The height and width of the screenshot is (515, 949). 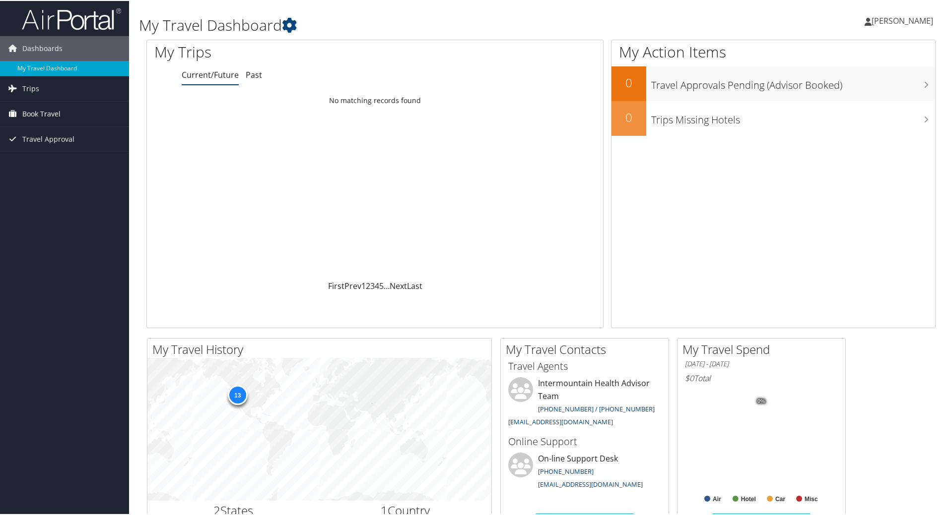 I want to click on h2: My Travel Contacts, so click(x=587, y=349).